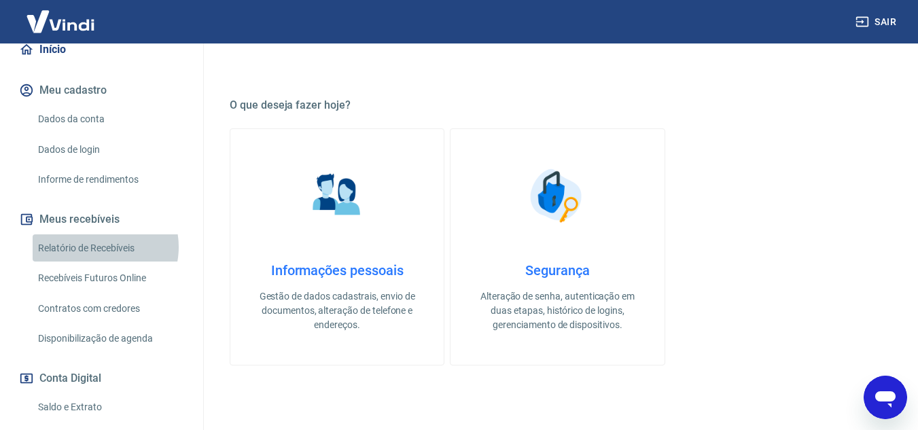  I want to click on img: Segurança, so click(557, 196).